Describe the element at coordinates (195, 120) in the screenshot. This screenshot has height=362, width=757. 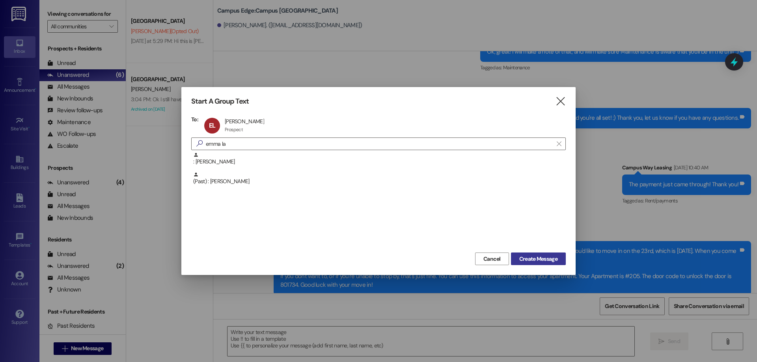
I see `h3: To:` at that location.